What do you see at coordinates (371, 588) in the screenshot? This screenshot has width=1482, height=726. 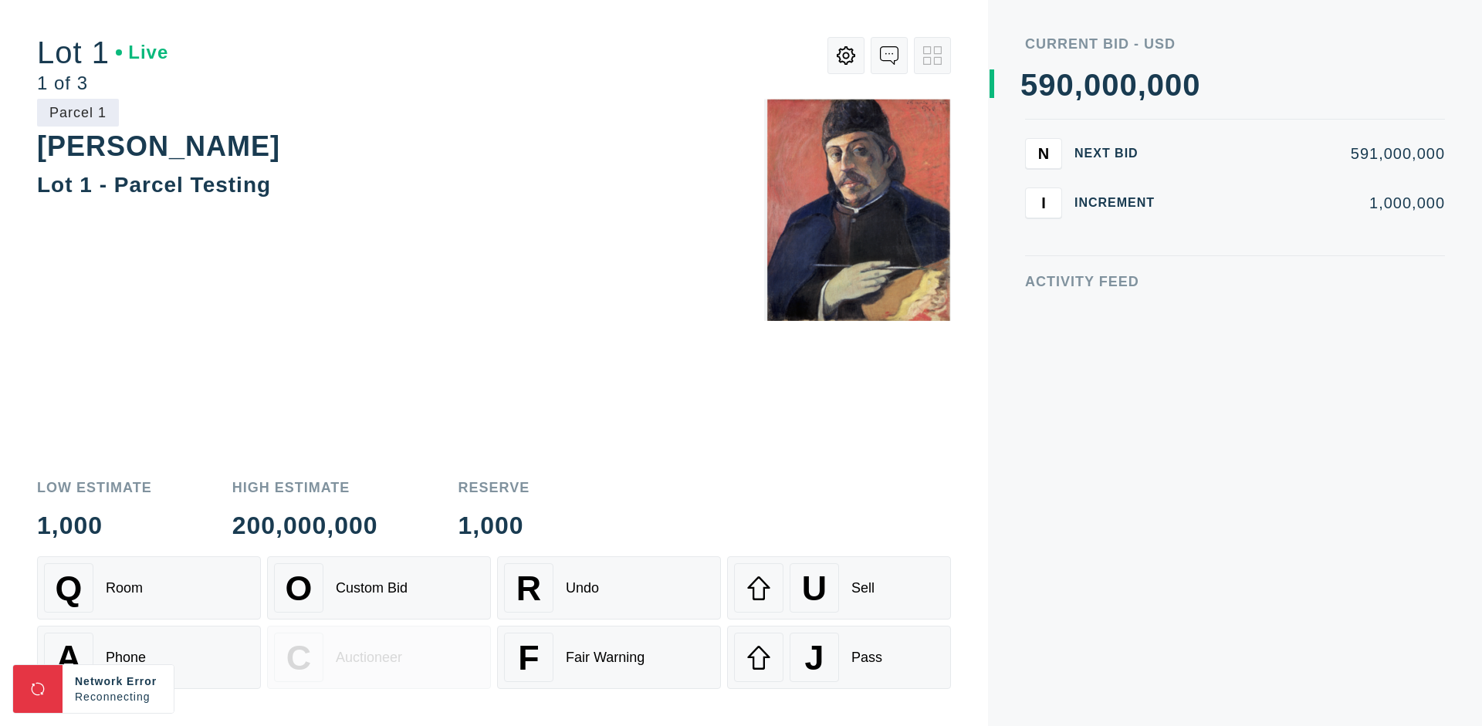 I see `div: Custom Bid` at bounding box center [371, 588].